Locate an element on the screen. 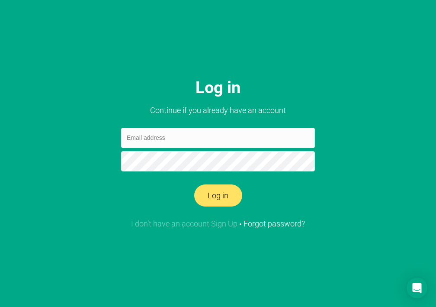 Image resolution: width=436 pixels, height=307 pixels. h2: Continue if you already have an account is located at coordinates (218, 110).